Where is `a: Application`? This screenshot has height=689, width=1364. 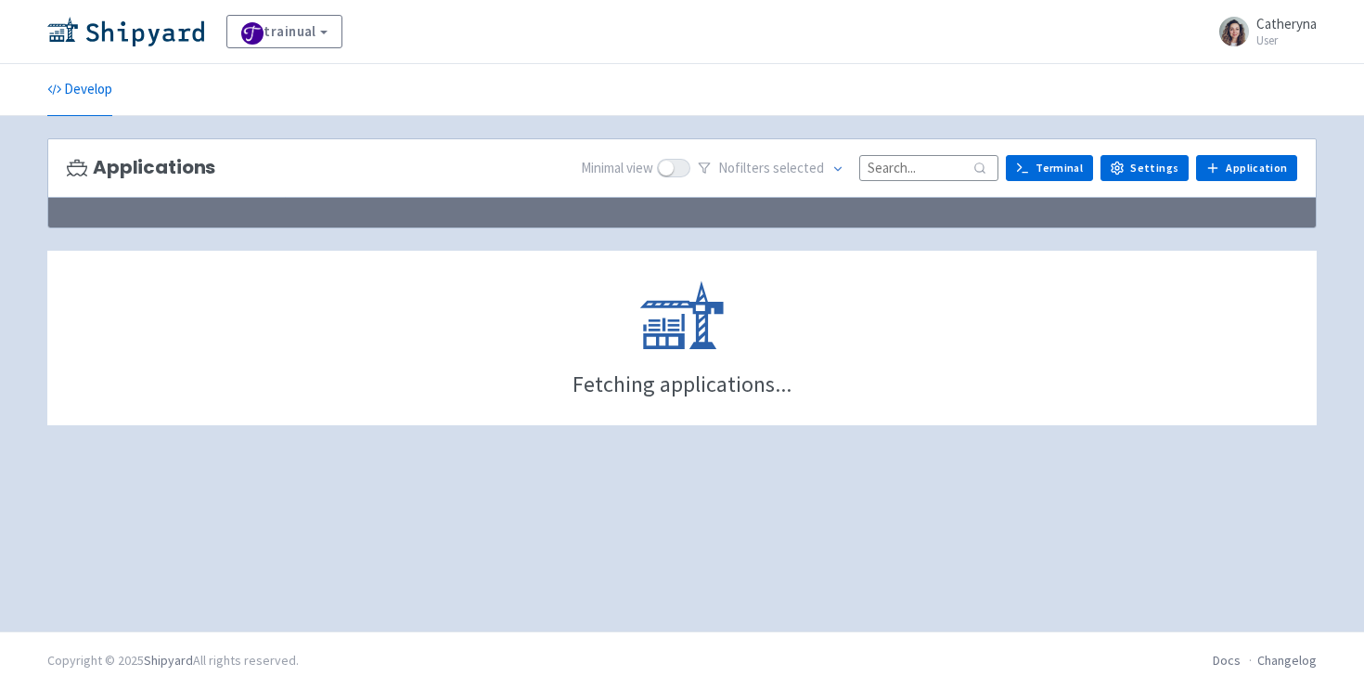
a: Application is located at coordinates (1247, 168).